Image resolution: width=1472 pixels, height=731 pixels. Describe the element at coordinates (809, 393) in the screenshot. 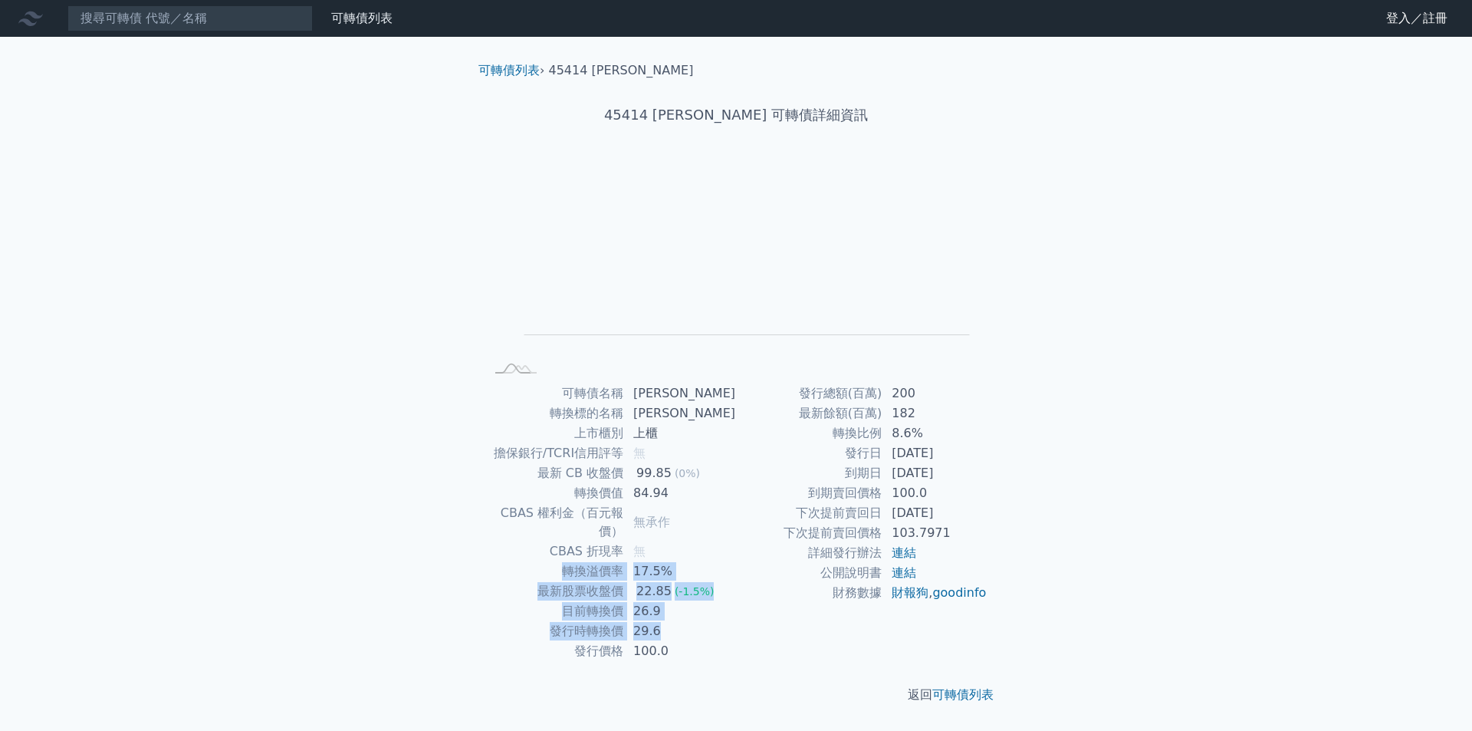

I see `td: 發行總額(百萬)` at that location.